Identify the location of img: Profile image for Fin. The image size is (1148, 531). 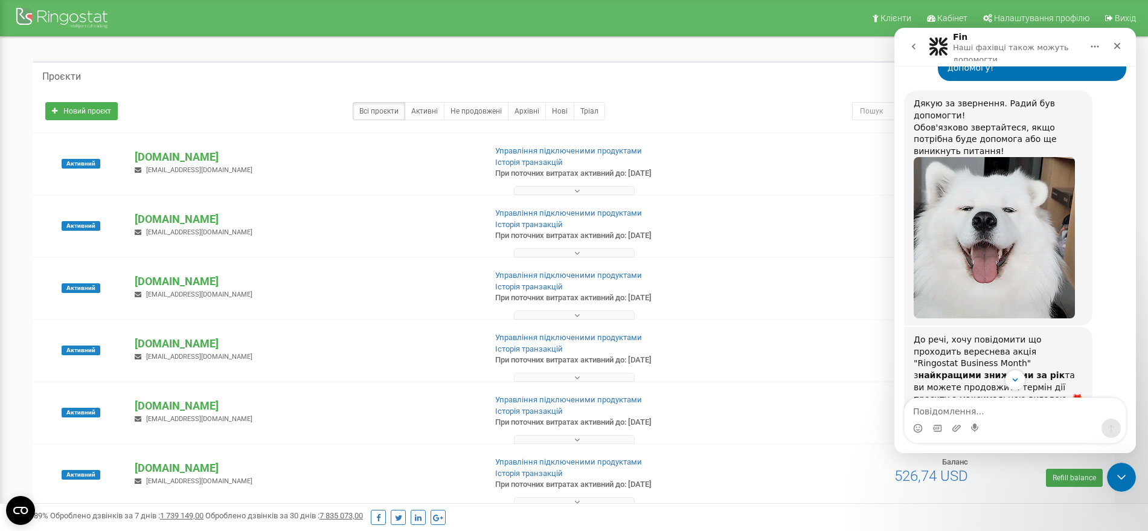
(44, 19).